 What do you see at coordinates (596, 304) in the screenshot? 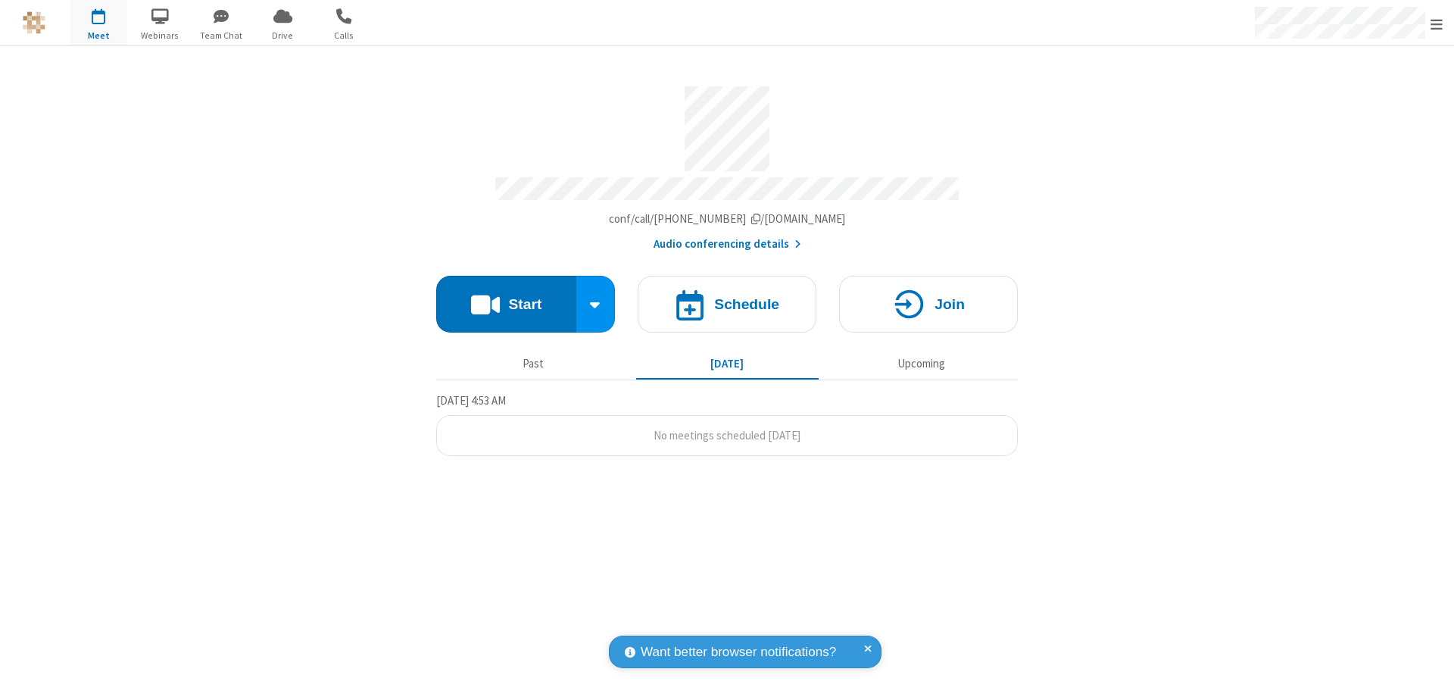
I see `div: Start conference options` at bounding box center [596, 304].